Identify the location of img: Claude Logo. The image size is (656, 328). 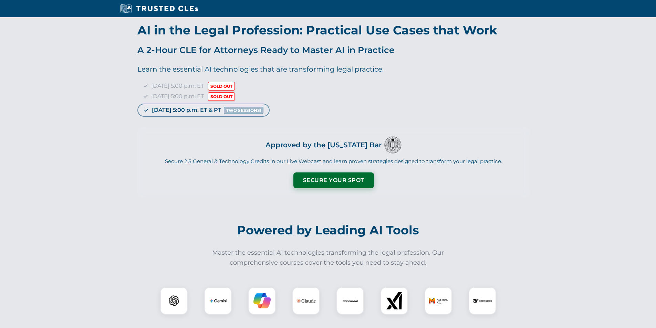
(306, 301).